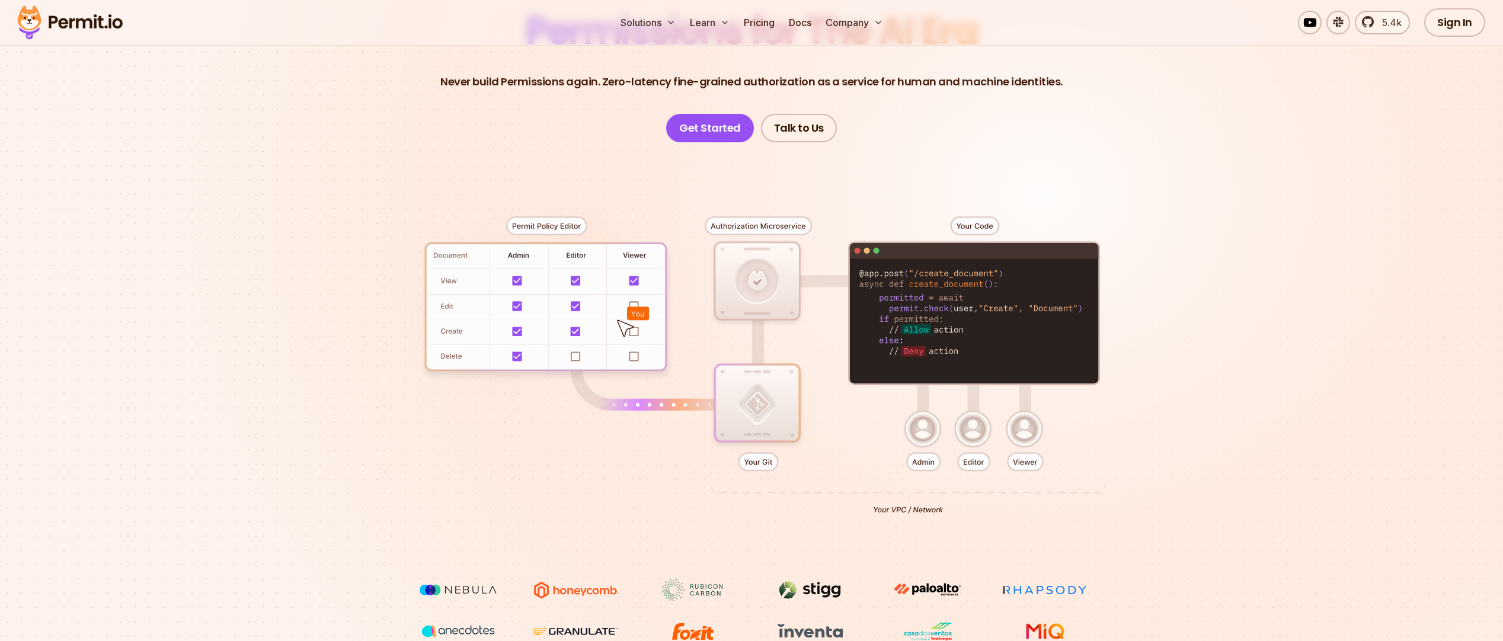  Describe the element at coordinates (709, 23) in the screenshot. I see `button: Learn` at that location.